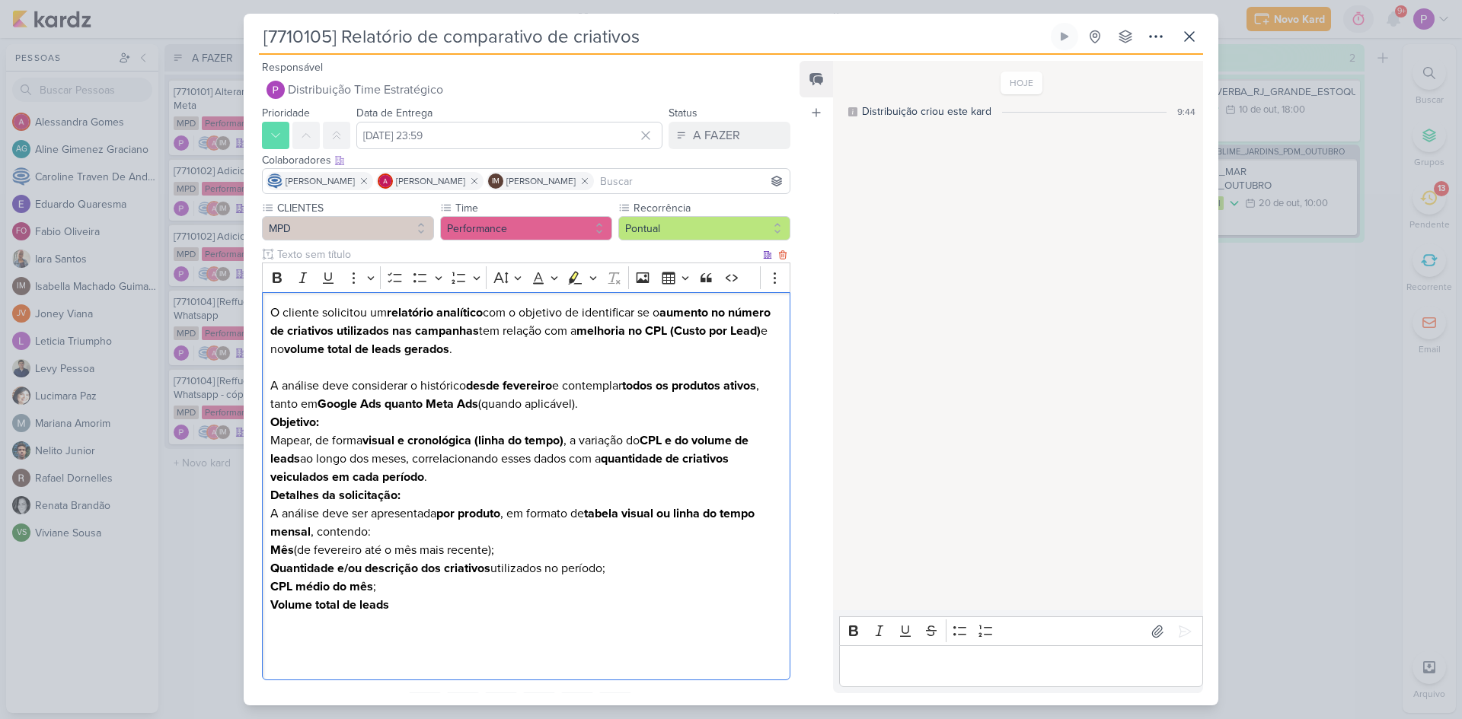  What do you see at coordinates (365, 90) in the screenshot?
I see `span: Distribuição Time Estratégico` at bounding box center [365, 90].